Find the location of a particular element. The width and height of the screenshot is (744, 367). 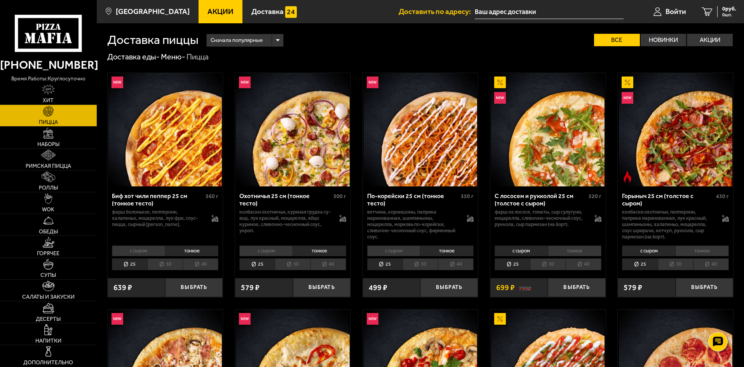

img: Охотничья 25 см (тонкое тесто) is located at coordinates (293, 130).